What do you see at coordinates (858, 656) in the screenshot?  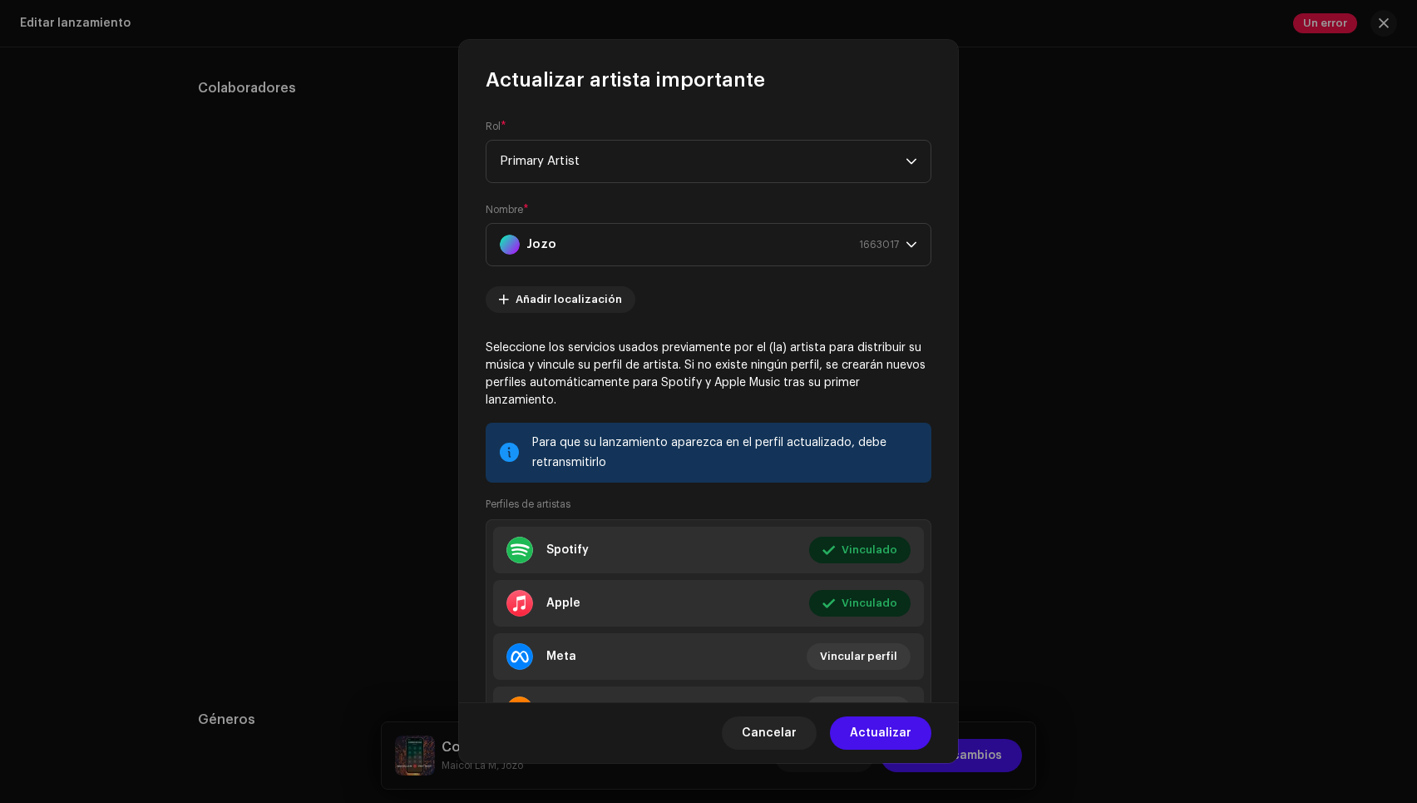 I see `span: Vincular perfil` at bounding box center [858, 656].